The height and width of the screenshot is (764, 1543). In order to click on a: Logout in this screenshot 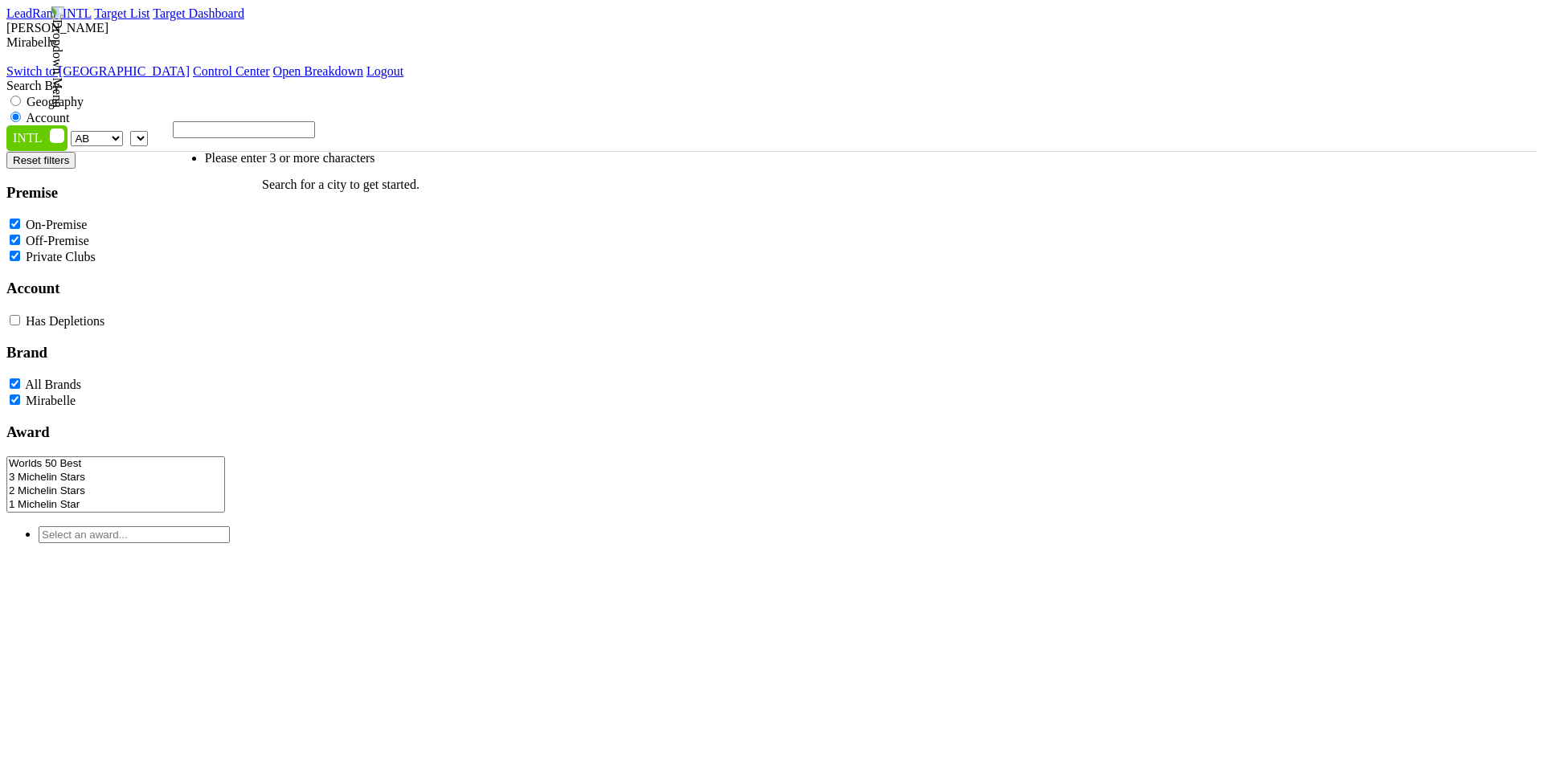, I will do `click(385, 71)`.